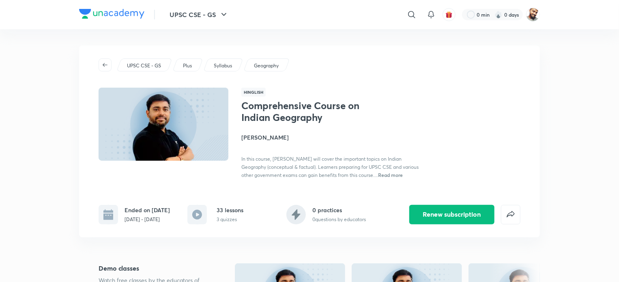 This screenshot has height=282, width=619. I want to click on a: Company Logo, so click(111, 15).